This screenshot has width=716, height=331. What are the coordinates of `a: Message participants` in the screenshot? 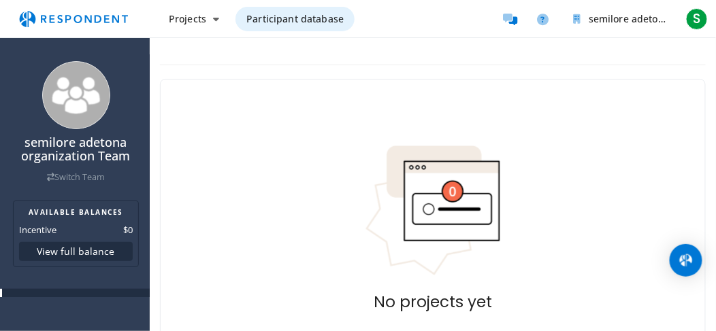 It's located at (510, 19).